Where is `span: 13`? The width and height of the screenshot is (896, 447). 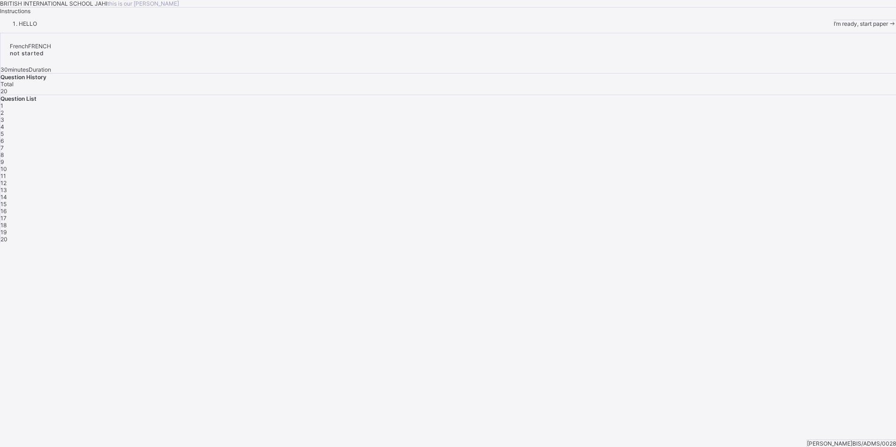 span: 13 is located at coordinates (4, 190).